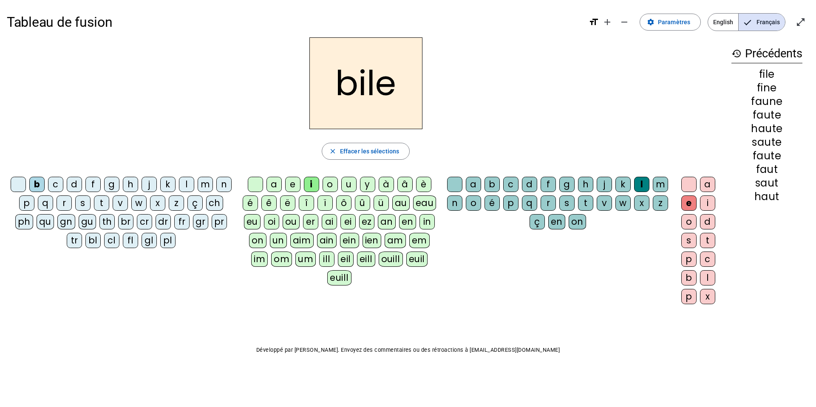  I want to click on div: au, so click(401, 203).